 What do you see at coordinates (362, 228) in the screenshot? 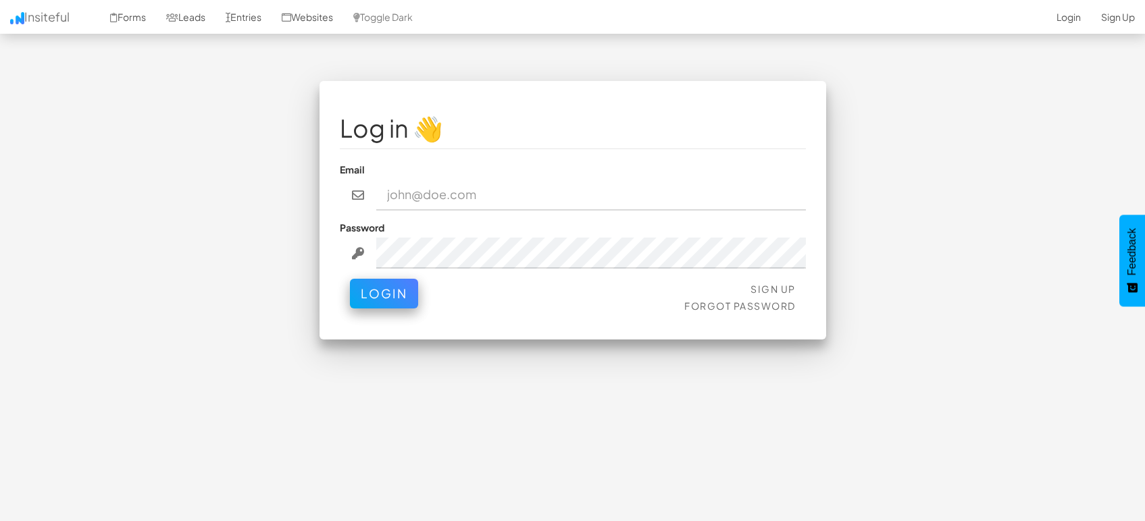
I see `label: Password` at bounding box center [362, 228].